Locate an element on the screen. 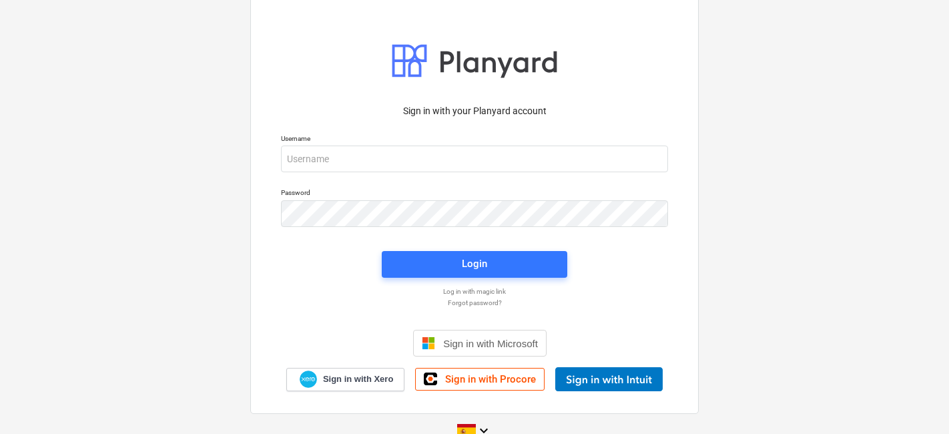 The width and height of the screenshot is (949, 434). p: Username is located at coordinates (474, 139).